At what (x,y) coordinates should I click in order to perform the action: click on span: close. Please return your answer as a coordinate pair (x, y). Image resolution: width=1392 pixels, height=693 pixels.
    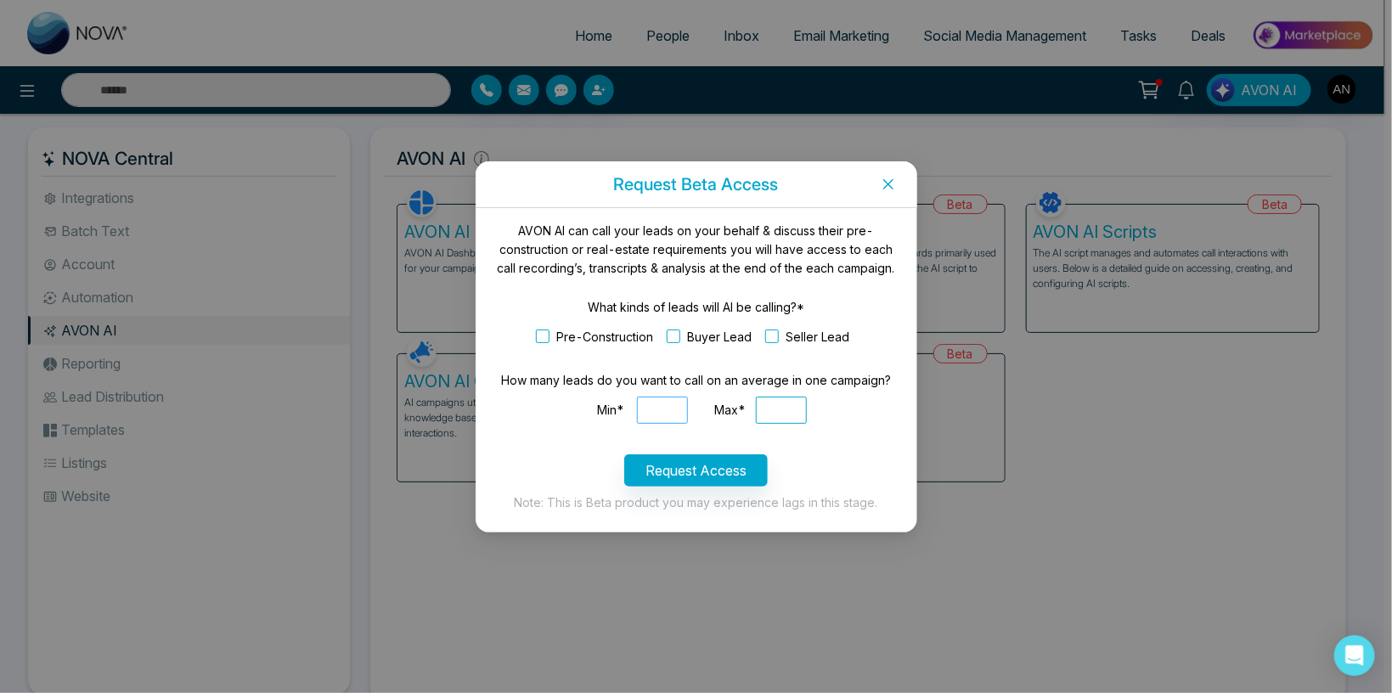
    Looking at the image, I should click on (889, 184).